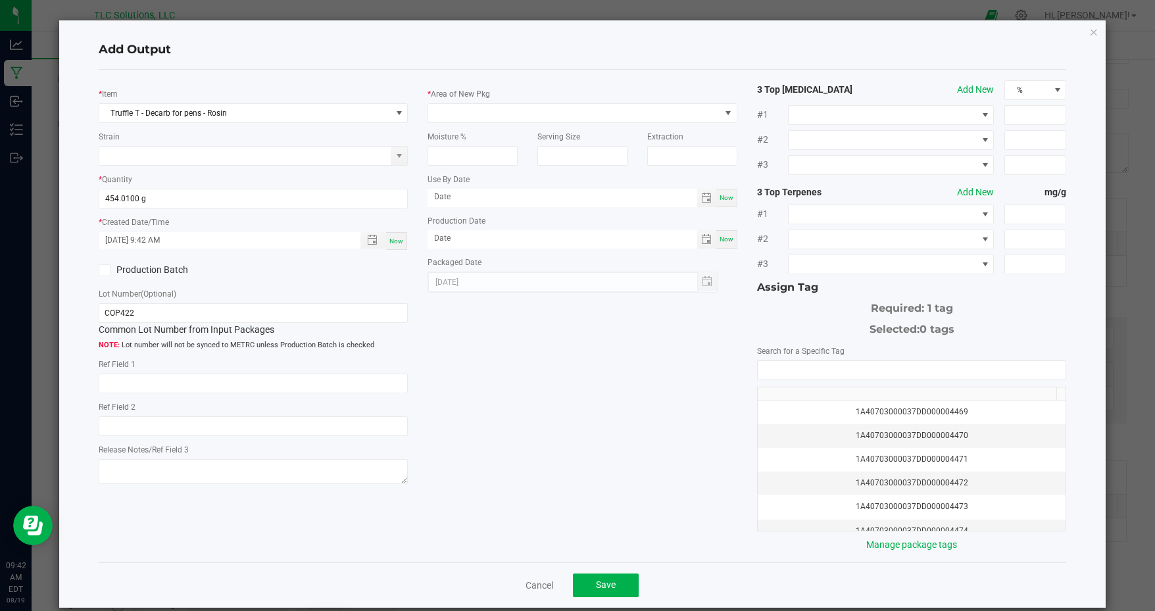 The width and height of the screenshot is (1155, 611). What do you see at coordinates (109, 137) in the screenshot?
I see `label: Strain` at bounding box center [109, 137].